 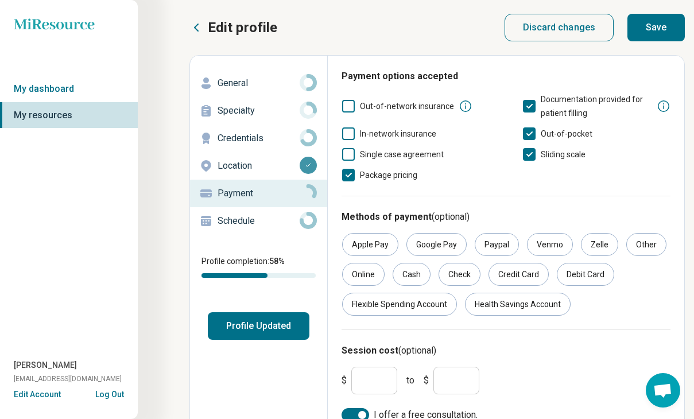 I want to click on div: Check, so click(x=459, y=275).